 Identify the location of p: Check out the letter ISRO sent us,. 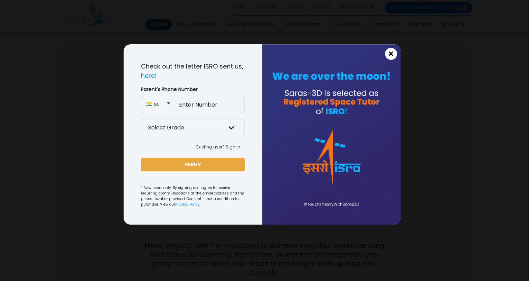
(193, 71).